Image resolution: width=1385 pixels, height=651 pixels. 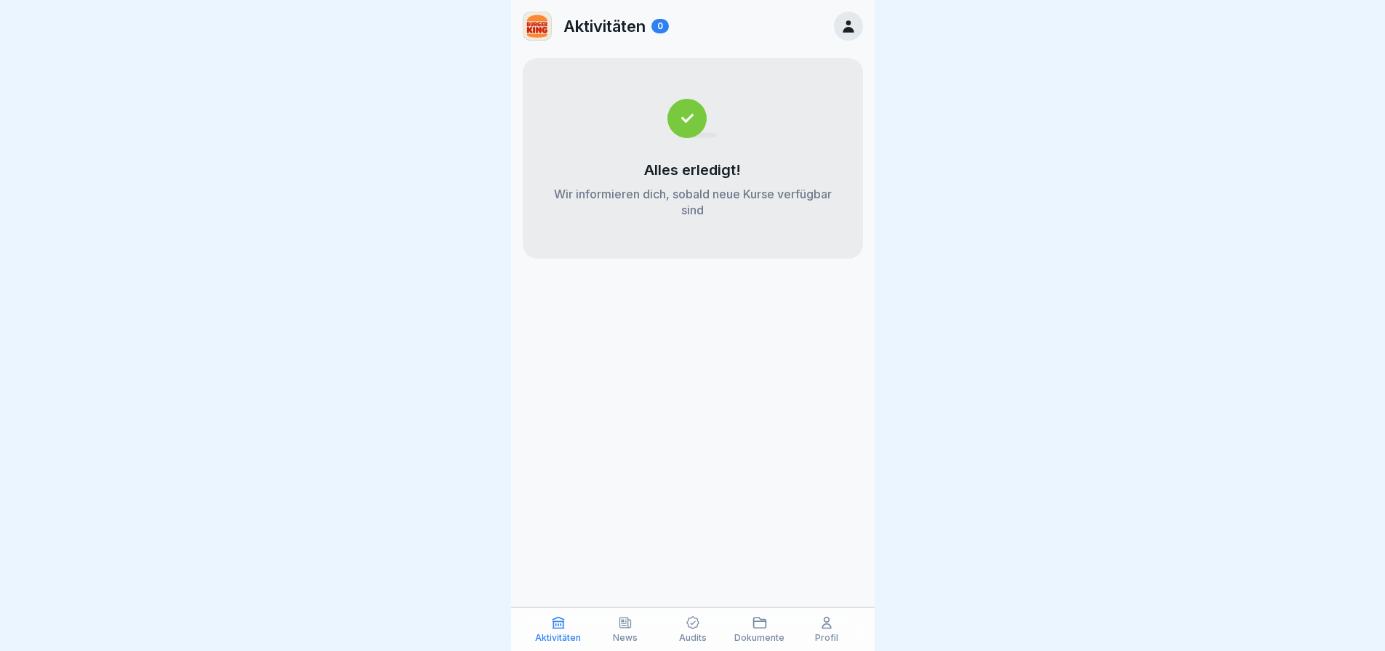 I want to click on p: Audits, so click(x=693, y=638).